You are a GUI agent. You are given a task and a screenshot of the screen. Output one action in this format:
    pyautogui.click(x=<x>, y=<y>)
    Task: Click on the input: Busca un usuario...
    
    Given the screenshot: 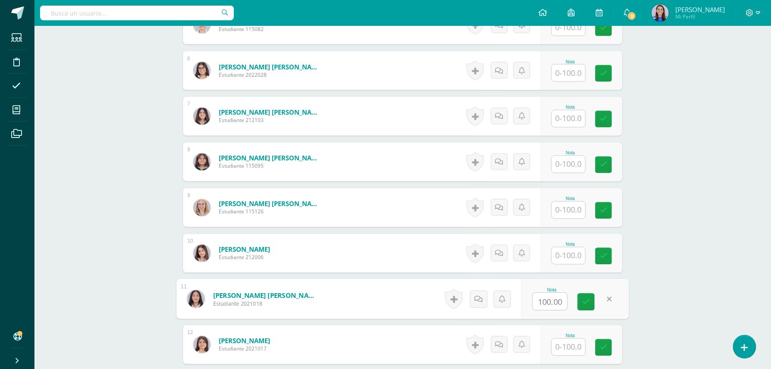 What is the action you would take?
    pyautogui.click(x=137, y=13)
    